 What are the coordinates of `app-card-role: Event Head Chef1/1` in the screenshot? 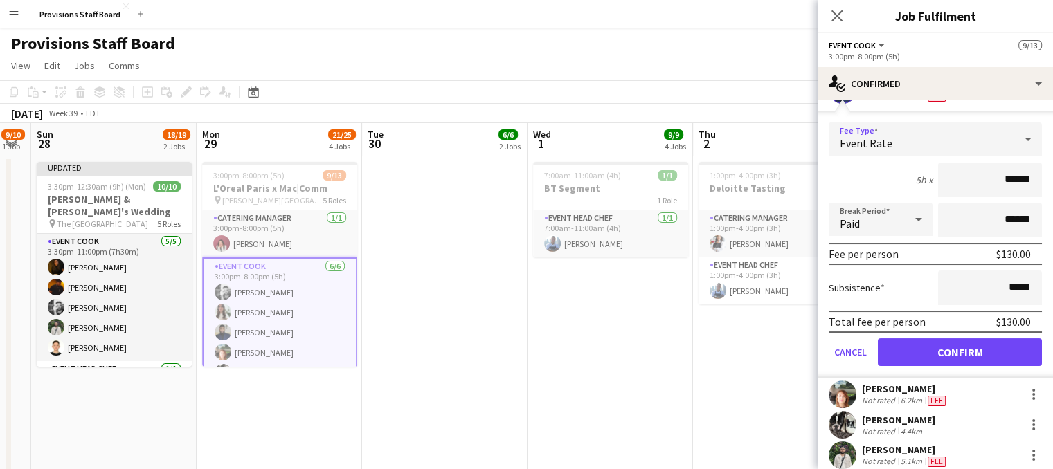 It's located at (114, 385).